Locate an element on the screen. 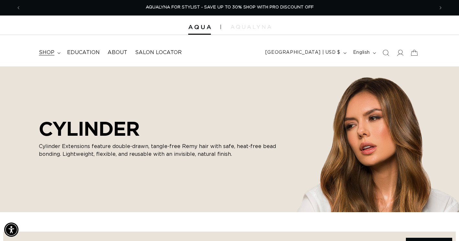  span: English is located at coordinates (362, 52).